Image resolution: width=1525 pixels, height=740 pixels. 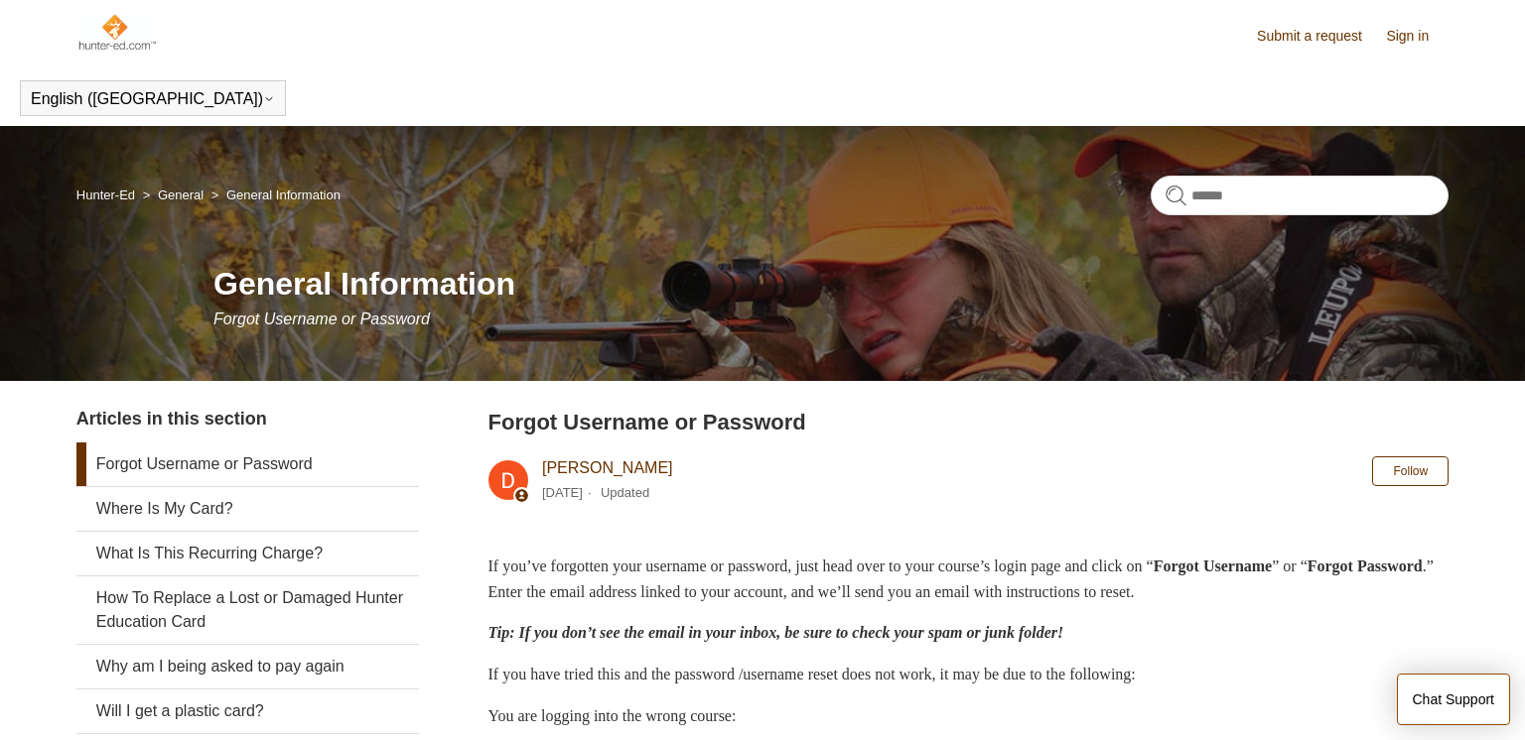 I want to click on a: Hunter-Ed, so click(x=105, y=195).